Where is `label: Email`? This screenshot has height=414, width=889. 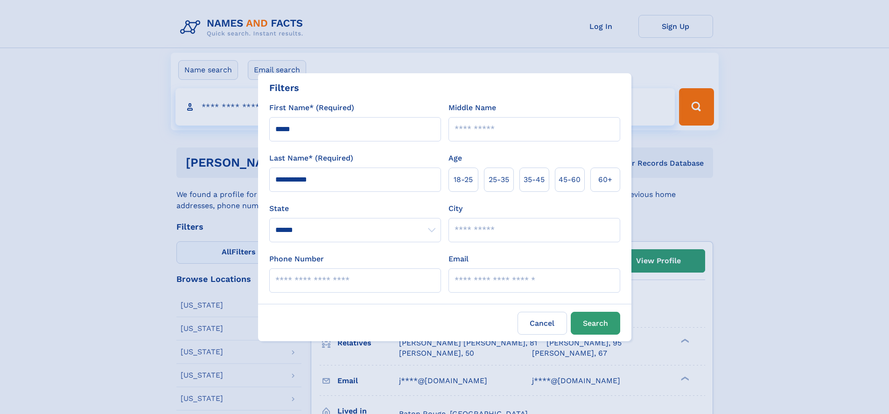
label: Email is located at coordinates (458, 259).